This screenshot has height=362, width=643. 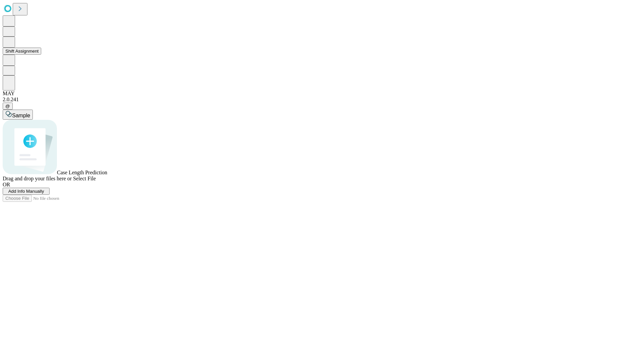 What do you see at coordinates (322, 99) in the screenshot?
I see `div: 2.0.241` at bounding box center [322, 99].